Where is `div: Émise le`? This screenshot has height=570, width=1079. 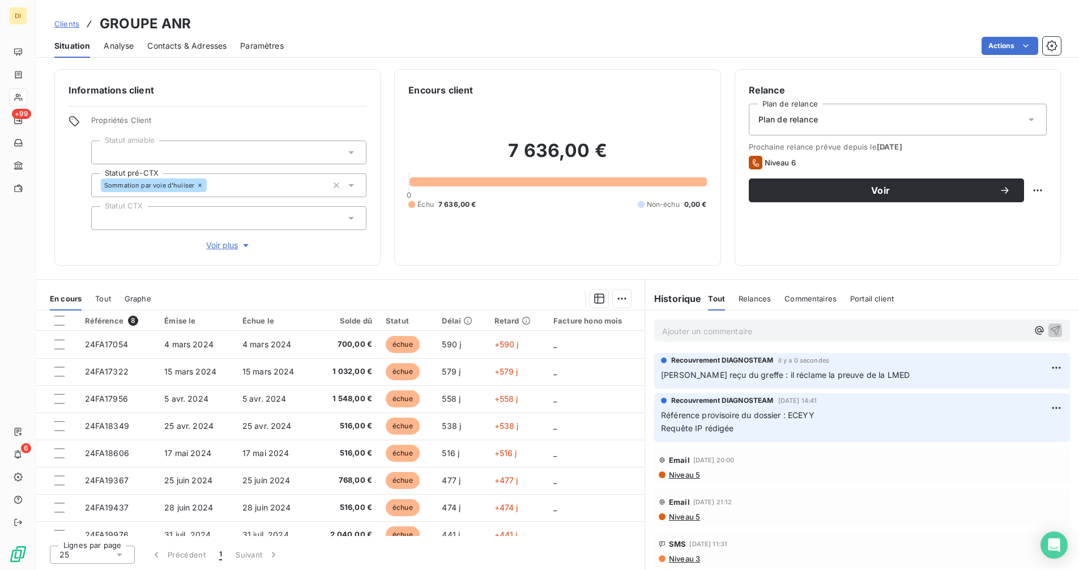 div: Émise le is located at coordinates (196, 321).